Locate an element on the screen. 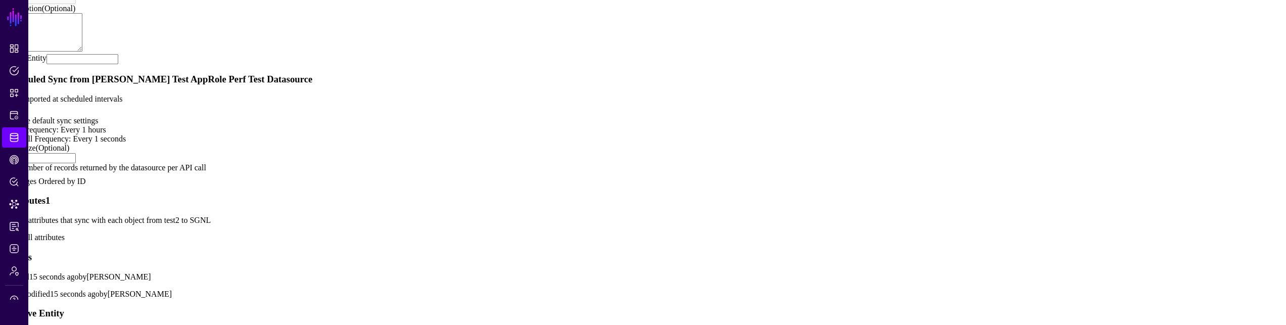  span: Admin is located at coordinates (14, 271).